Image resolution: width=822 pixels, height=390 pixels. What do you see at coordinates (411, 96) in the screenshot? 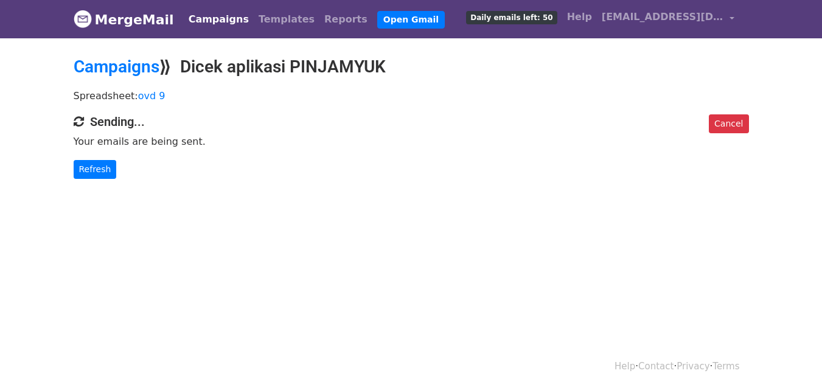
I see `p: Spreadsheet:` at bounding box center [411, 96].